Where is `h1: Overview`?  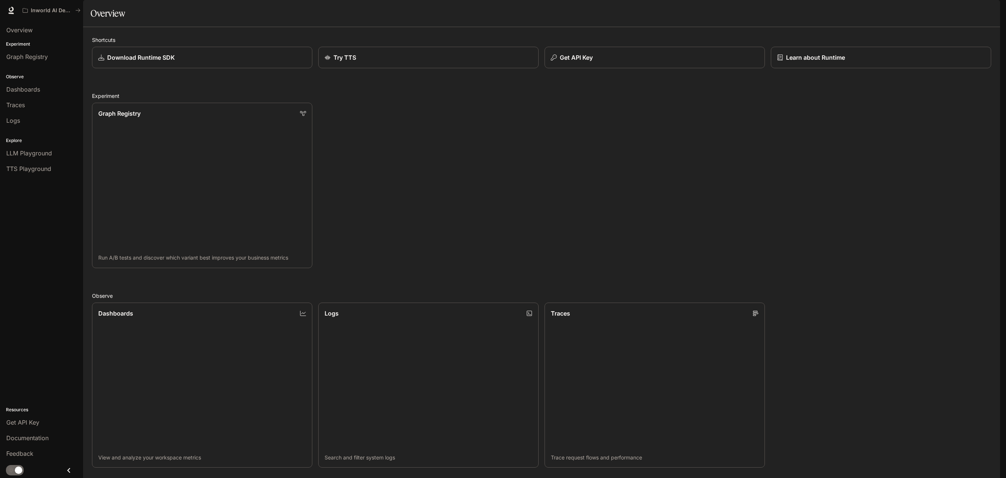 h1: Overview is located at coordinates (108, 13).